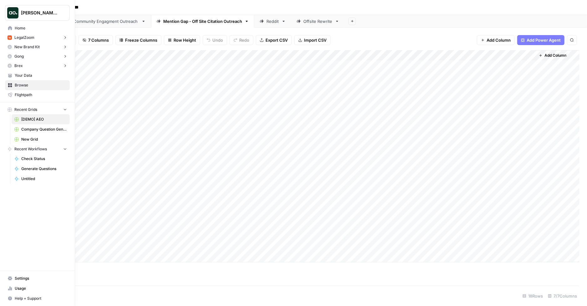 The width and height of the screenshot is (587, 306). Describe the element at coordinates (203, 21) in the screenshot. I see `a: Mention Gap - Off Site Citation Outreach` at that location.